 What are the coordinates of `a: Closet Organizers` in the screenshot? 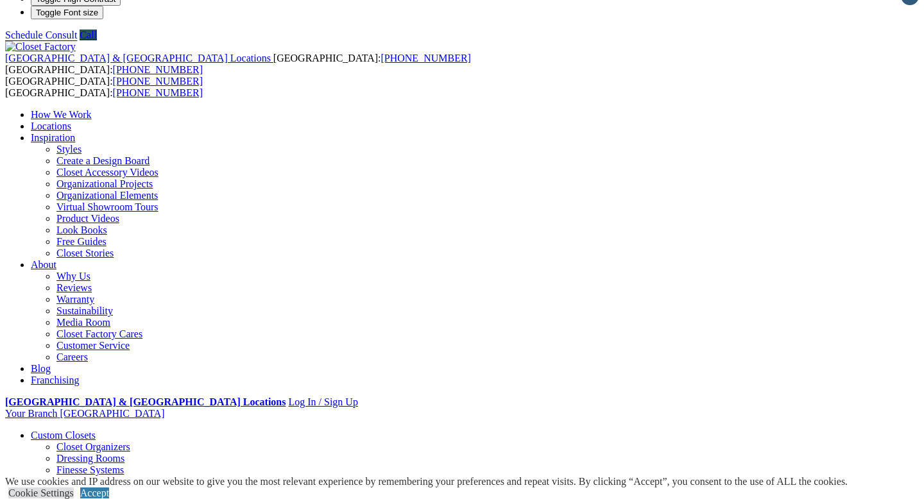 It's located at (93, 447).